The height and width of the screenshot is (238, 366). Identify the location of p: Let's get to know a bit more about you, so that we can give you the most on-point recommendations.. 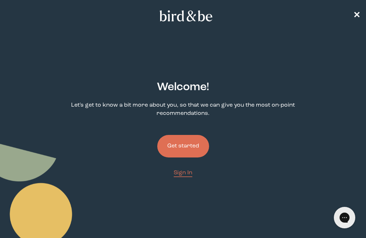
(183, 109).